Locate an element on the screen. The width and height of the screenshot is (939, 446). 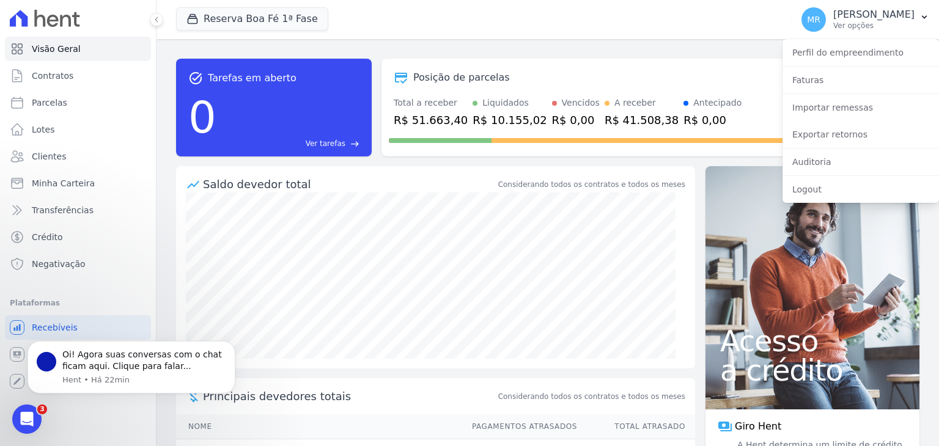
div: R$ 51.663,40 is located at coordinates (430, 120).